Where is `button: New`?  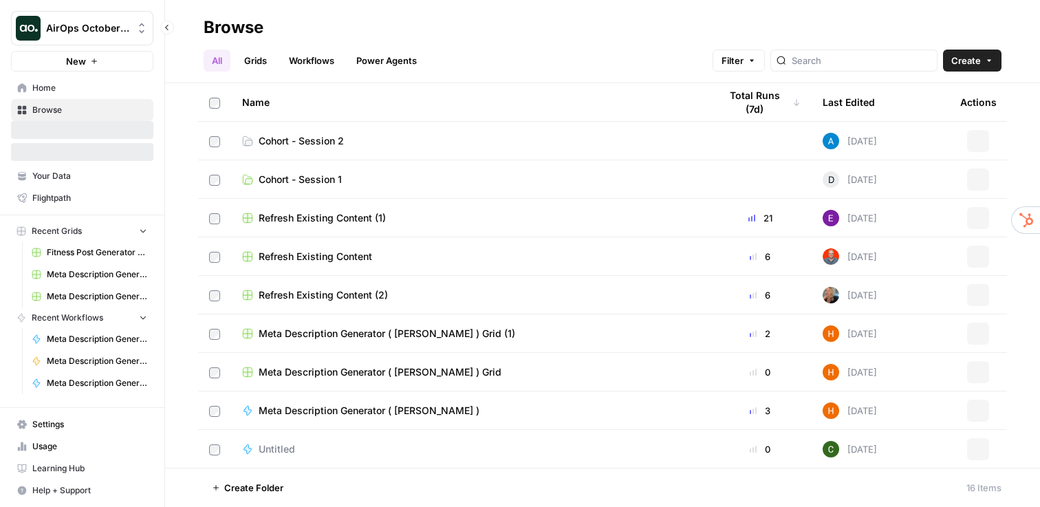 button: New is located at coordinates (82, 61).